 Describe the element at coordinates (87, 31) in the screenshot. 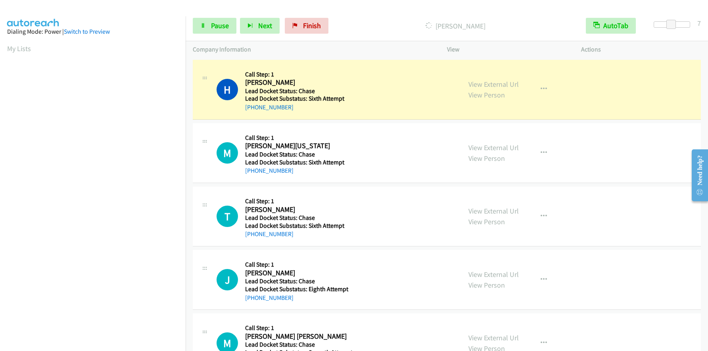

I see `a: Switch to Preview` at that location.